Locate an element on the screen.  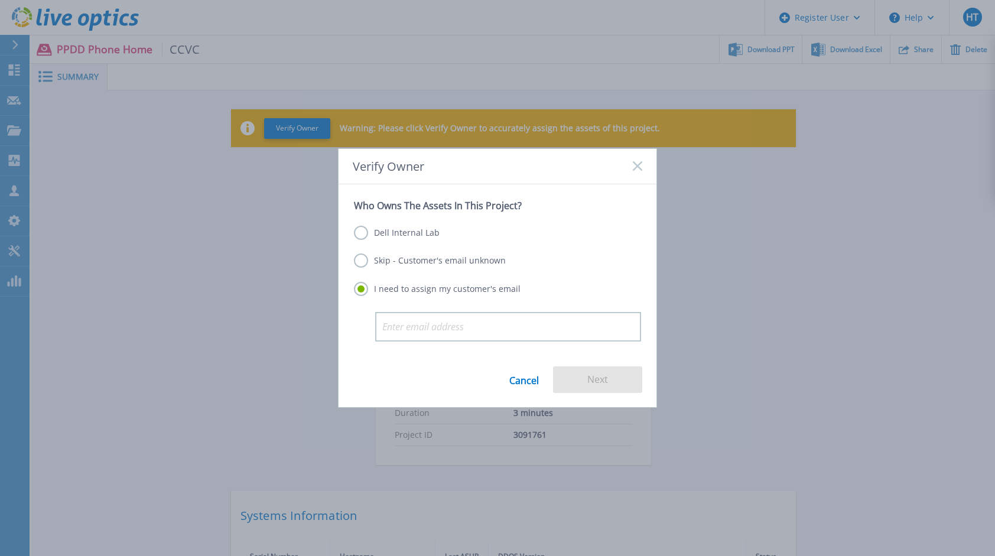
label: I need to assign my customer's email is located at coordinates (437, 289).